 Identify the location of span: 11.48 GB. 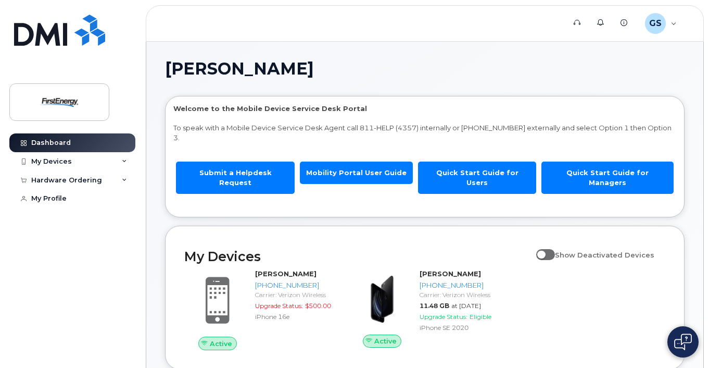
(434, 305).